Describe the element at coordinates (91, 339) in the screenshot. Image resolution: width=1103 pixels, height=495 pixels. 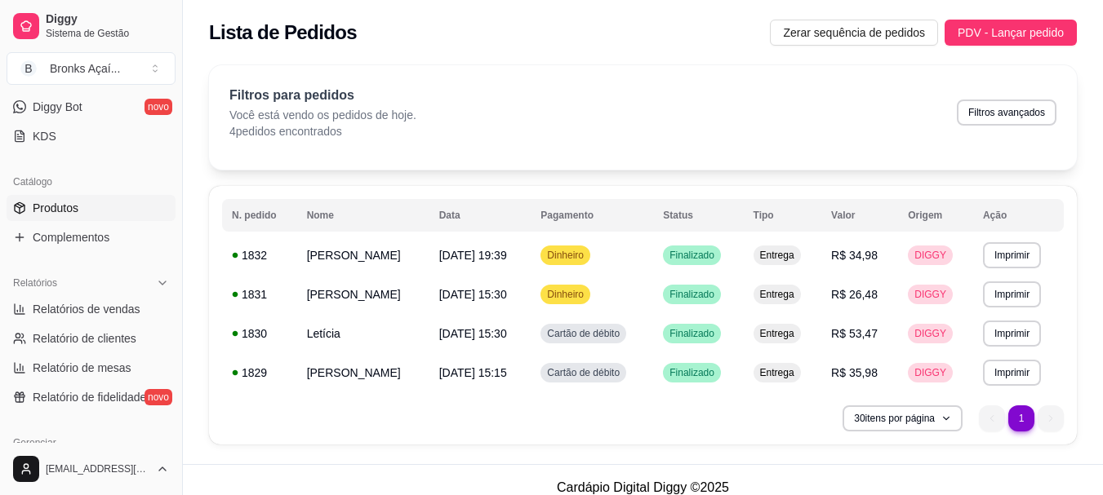
I see `a: Relatório de clientes` at that location.